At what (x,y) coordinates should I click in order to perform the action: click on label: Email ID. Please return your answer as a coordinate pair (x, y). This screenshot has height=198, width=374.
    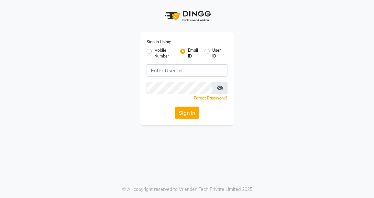
    Looking at the image, I should click on (193, 53).